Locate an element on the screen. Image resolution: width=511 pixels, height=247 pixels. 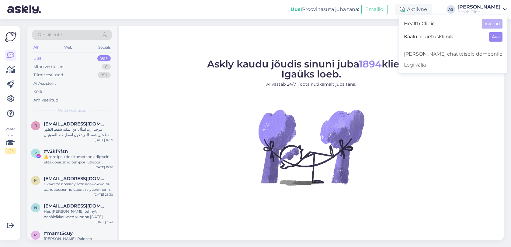
div: Скажите пожалуйста возможно ли одновременно сделать увеличение груди и абдоминопластику? Если да,... is located at coordinates (79, 187).